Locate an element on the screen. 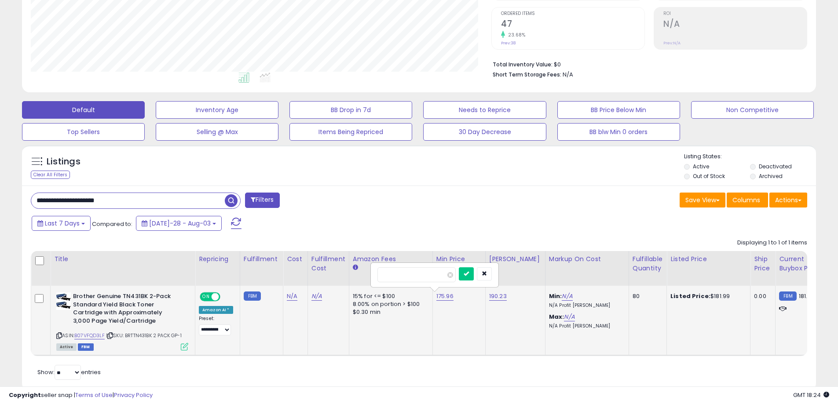  span: All listings currently available for purchase on Amazon is located at coordinates (66, 347).